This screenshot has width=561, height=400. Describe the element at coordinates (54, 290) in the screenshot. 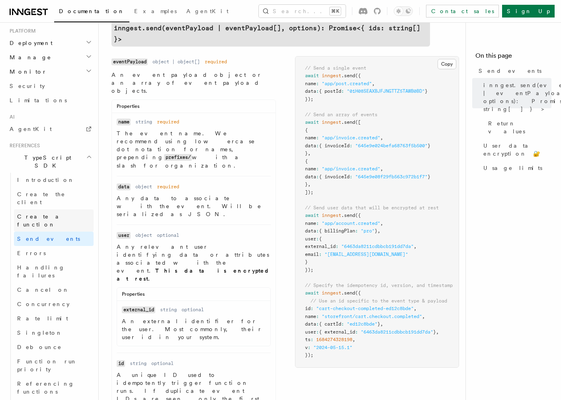

I see `a: Cancel on` at that location.